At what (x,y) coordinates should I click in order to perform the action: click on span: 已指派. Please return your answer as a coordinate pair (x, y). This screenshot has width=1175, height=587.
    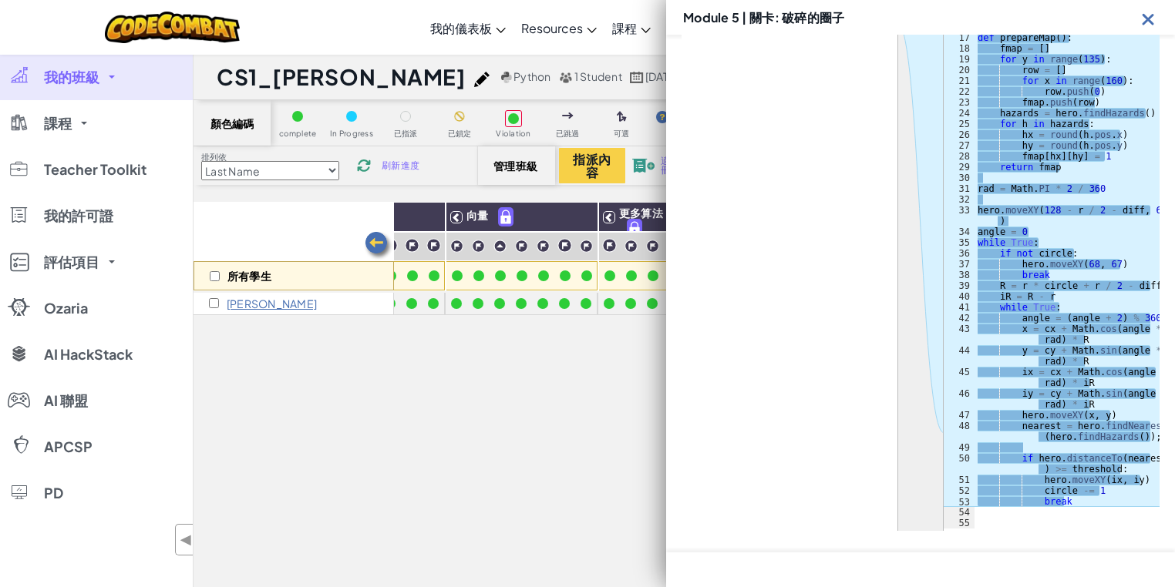
    Looking at the image, I should click on (405, 133).